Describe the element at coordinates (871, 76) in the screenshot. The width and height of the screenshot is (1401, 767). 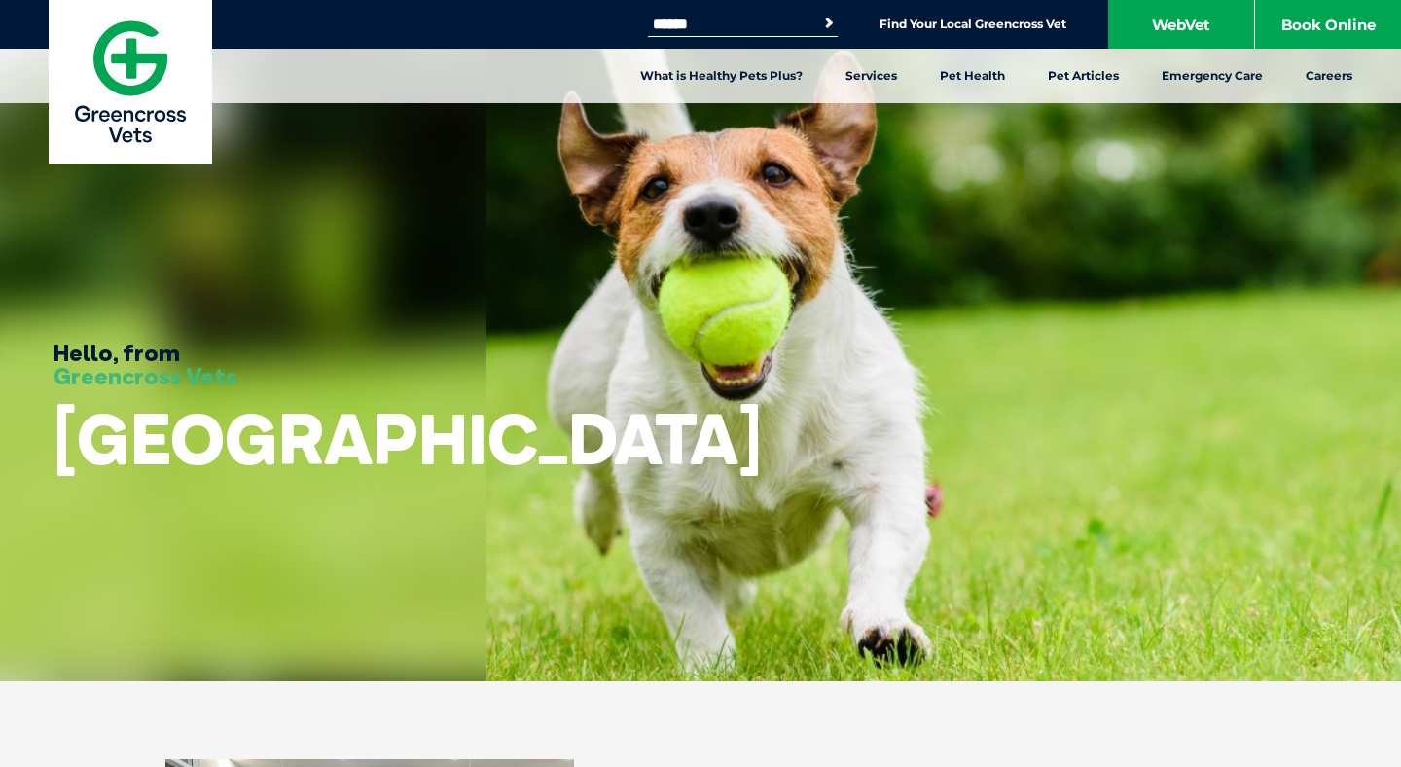
I see `a: Services` at that location.